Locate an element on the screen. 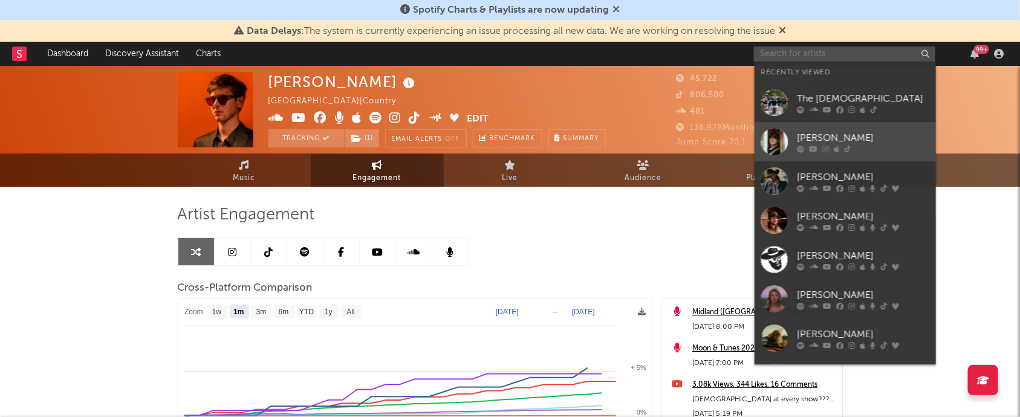  text: 3m is located at coordinates (261, 313).